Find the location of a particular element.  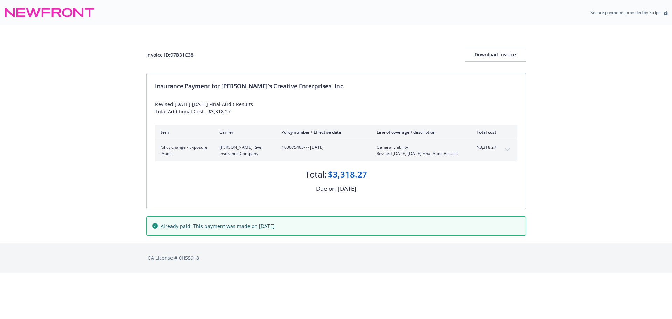

div: Due on is located at coordinates (326, 189).